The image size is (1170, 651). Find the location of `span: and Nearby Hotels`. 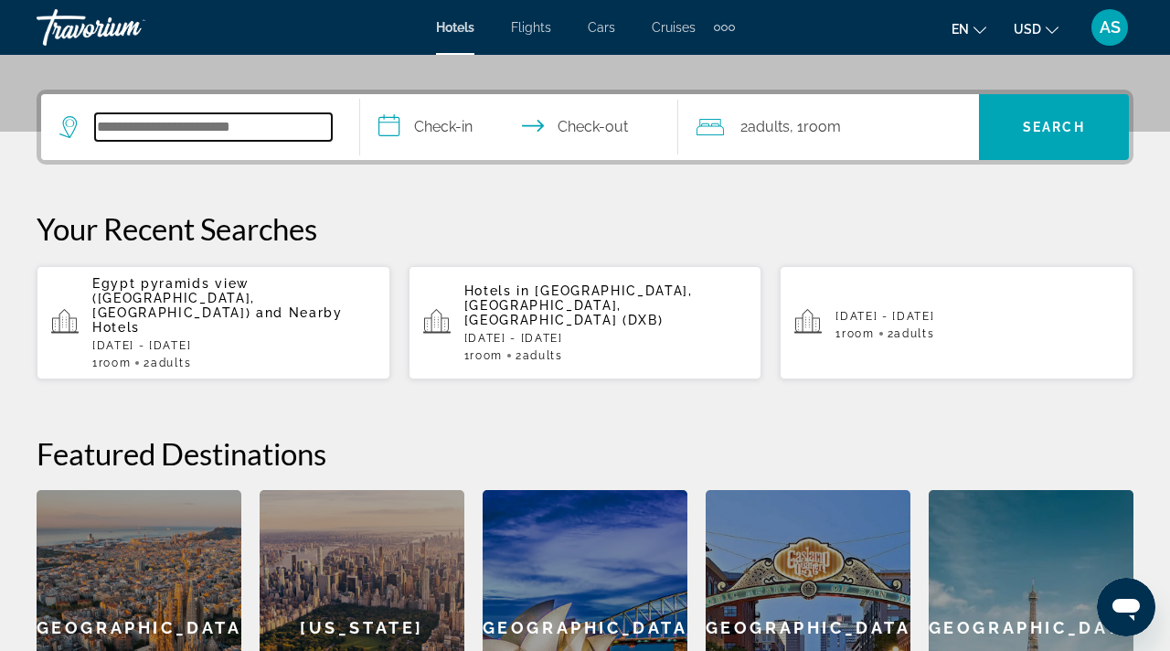

span: and Nearby Hotels is located at coordinates (217, 320).